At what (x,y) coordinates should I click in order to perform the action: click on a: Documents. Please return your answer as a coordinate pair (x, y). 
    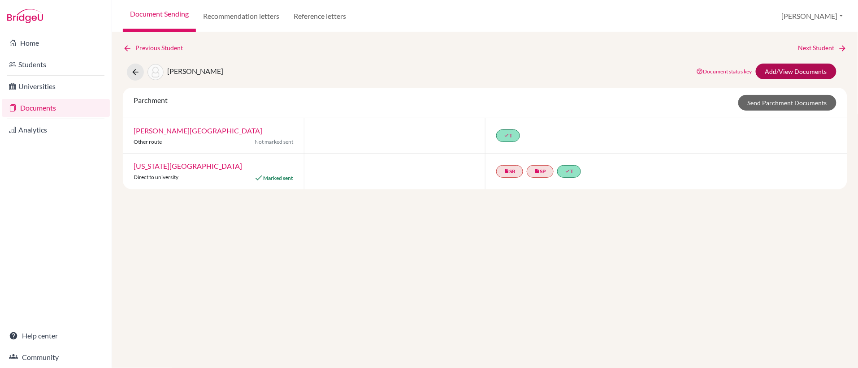
    Looking at the image, I should click on (56, 108).